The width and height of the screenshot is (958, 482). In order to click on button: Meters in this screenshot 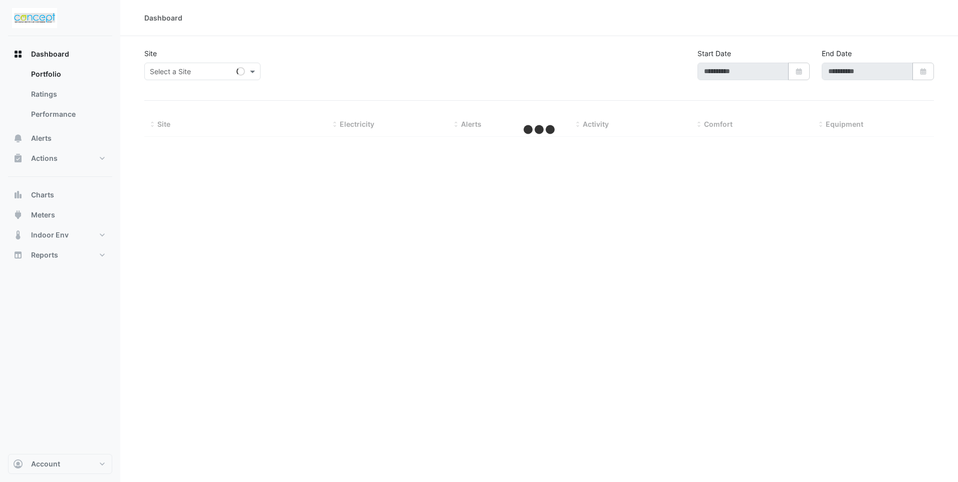, I will do `click(60, 215)`.